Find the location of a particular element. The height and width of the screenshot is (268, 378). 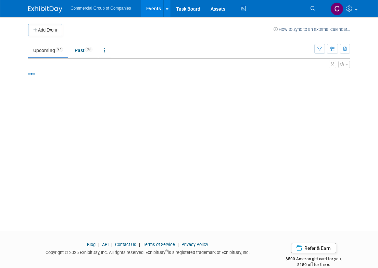

a: How to sync to an external calendar... is located at coordinates (312, 29).